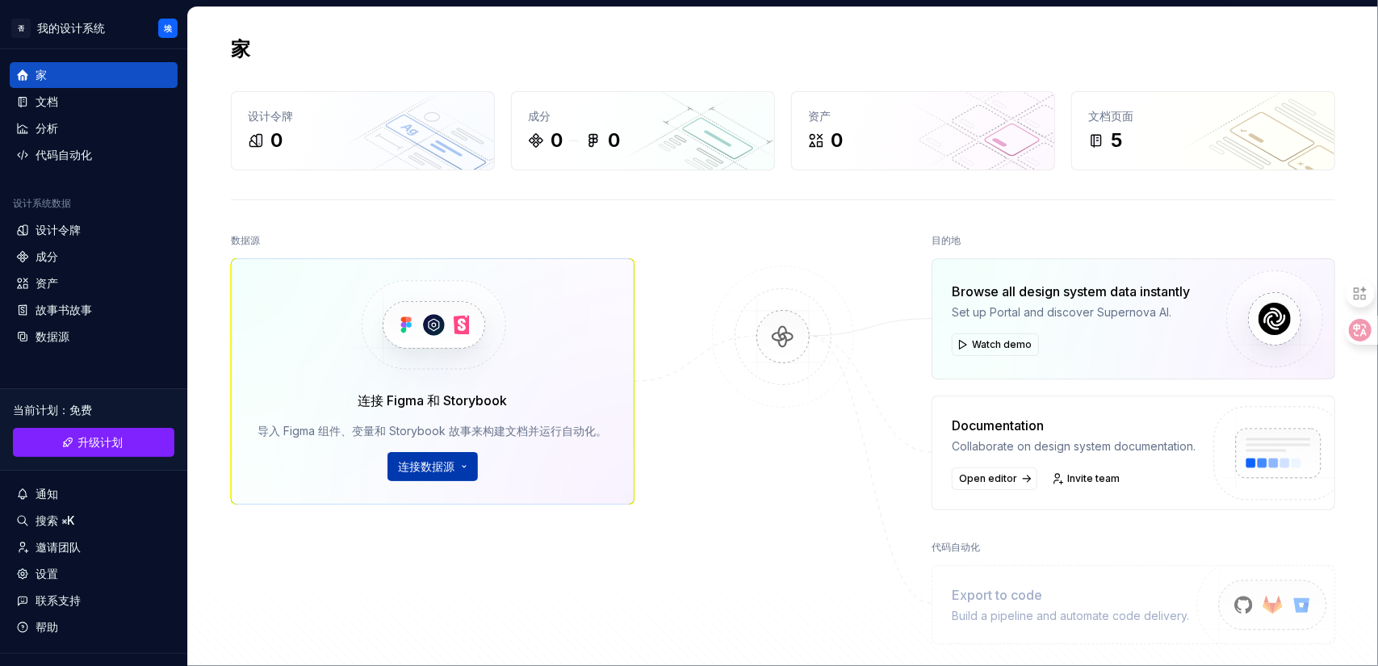  Describe the element at coordinates (94, 75) in the screenshot. I see `a: 家` at that location.